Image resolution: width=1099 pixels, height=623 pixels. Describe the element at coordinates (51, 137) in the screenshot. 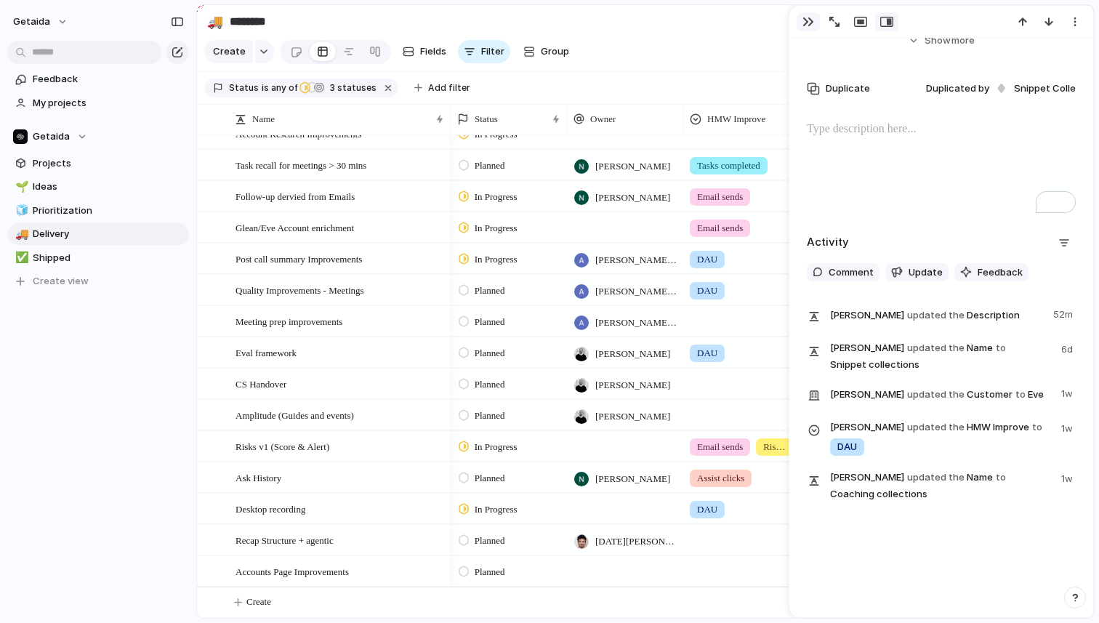

I see `span: Getaida` at that location.